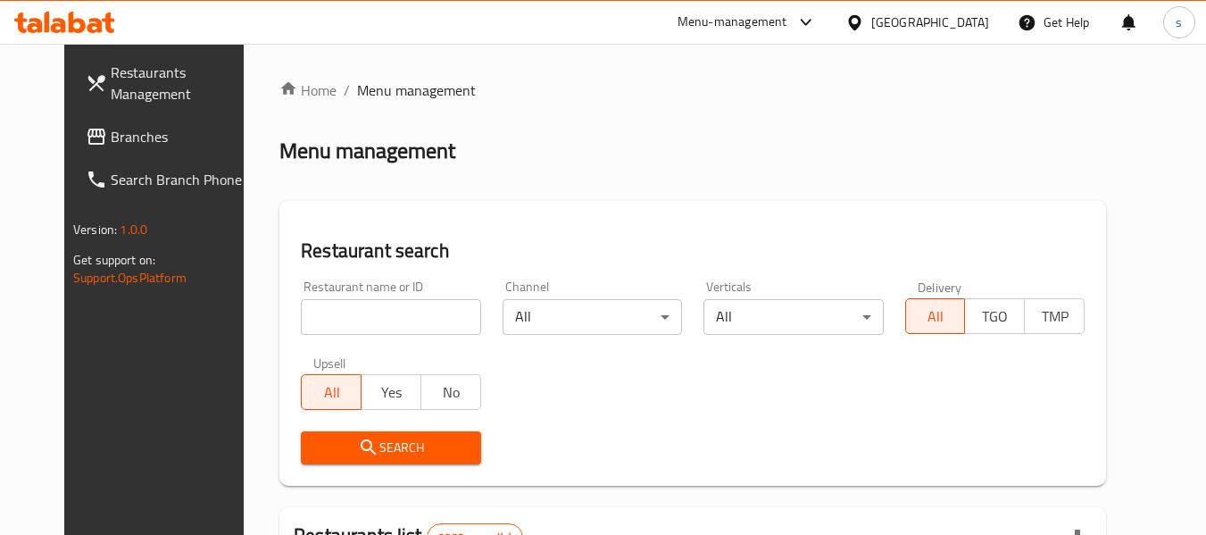 Image resolution: width=1206 pixels, height=535 pixels. What do you see at coordinates (693, 90) in the screenshot?
I see `nav: breadcrumb` at bounding box center [693, 90].